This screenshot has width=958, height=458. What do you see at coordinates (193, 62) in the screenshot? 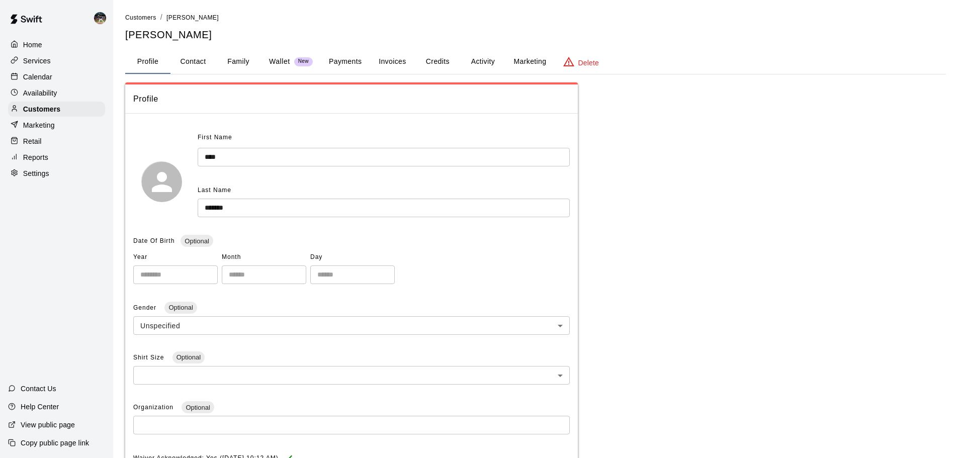
I see `button: Contact` at bounding box center [193, 62].